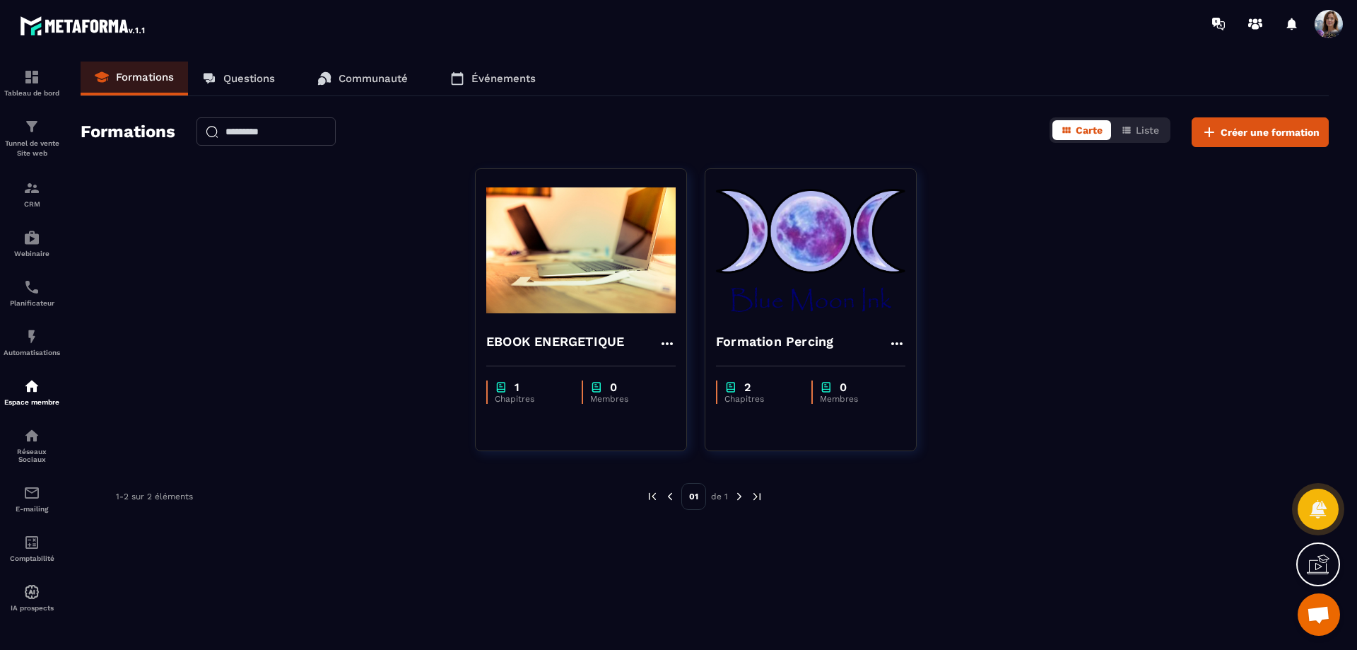  What do you see at coordinates (32, 204) in the screenshot?
I see `p: CRM` at bounding box center [32, 204].